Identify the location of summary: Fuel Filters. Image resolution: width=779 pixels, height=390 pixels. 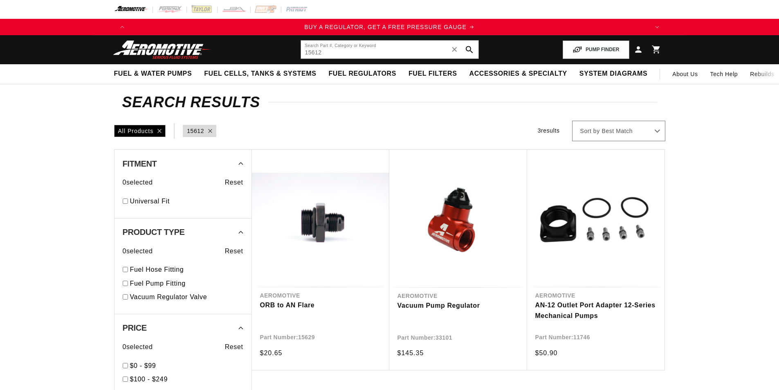
(432, 74).